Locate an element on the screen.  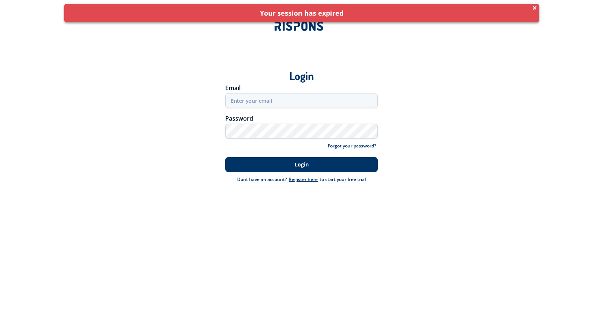
a: Register here is located at coordinates (303, 179).